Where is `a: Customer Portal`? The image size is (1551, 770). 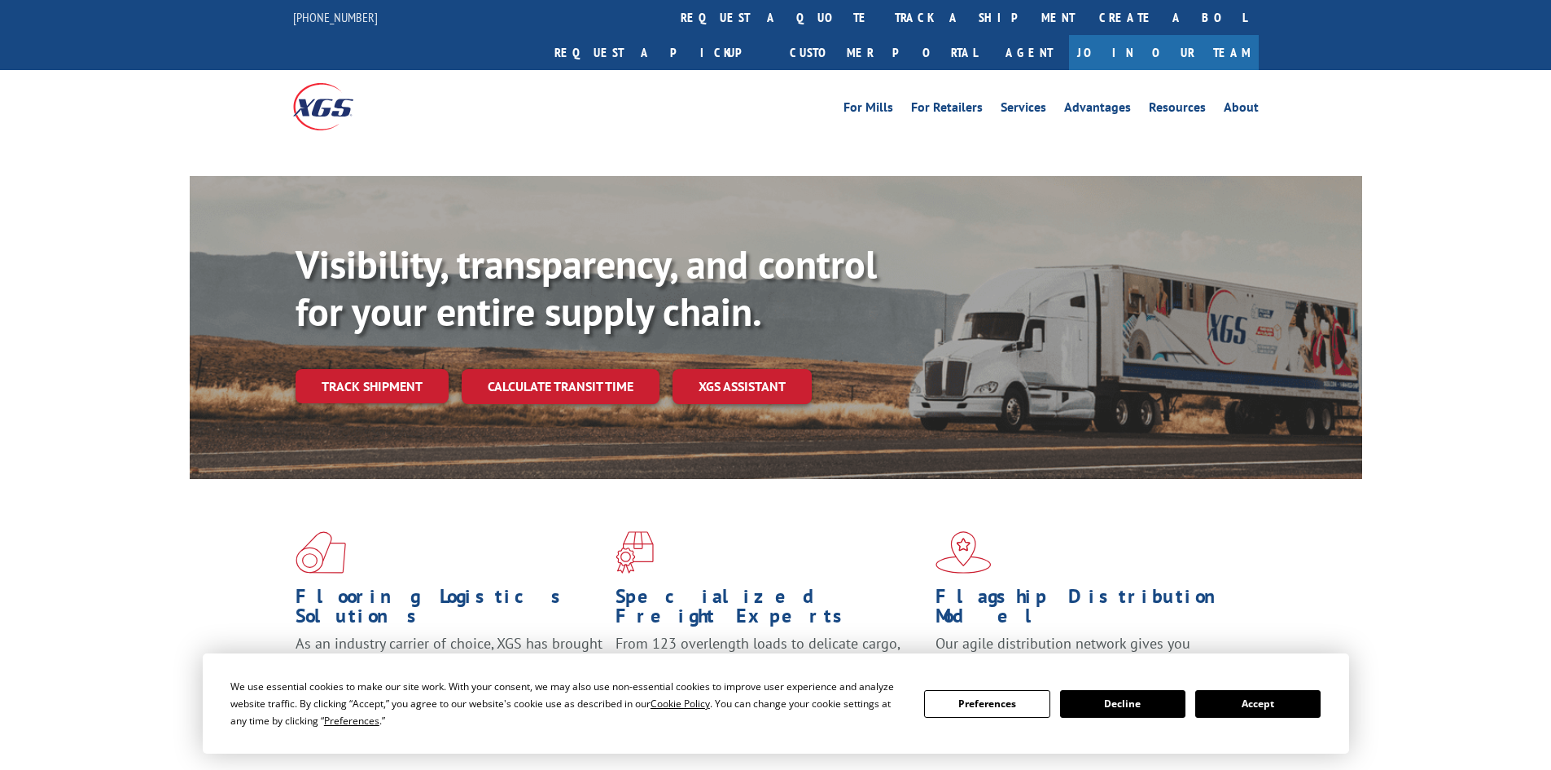 a: Customer Portal is located at coordinates (884, 52).